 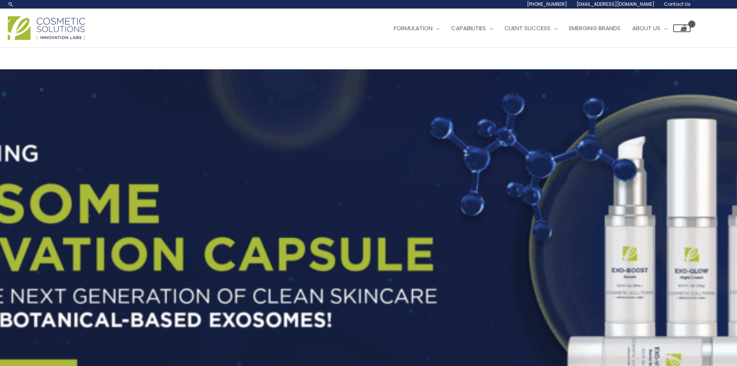 I want to click on a: About Us, so click(x=650, y=28).